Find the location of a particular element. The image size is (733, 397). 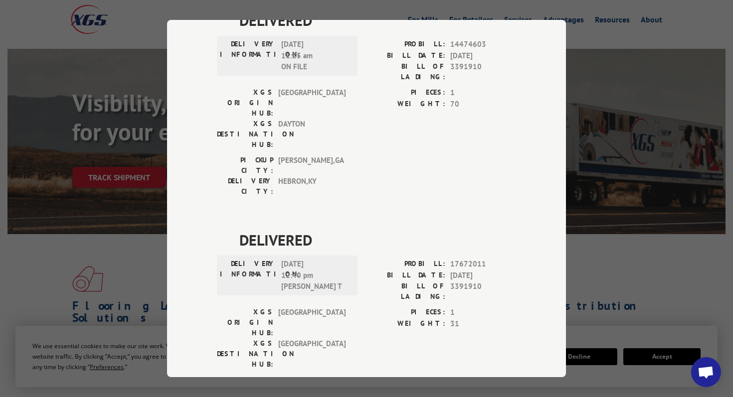

span: 17672011 is located at coordinates (483, 264).